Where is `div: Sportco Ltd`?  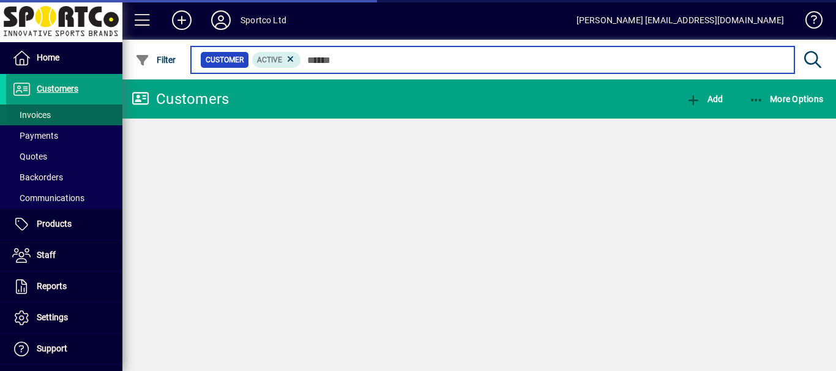
div: Sportco Ltd is located at coordinates (263, 20).